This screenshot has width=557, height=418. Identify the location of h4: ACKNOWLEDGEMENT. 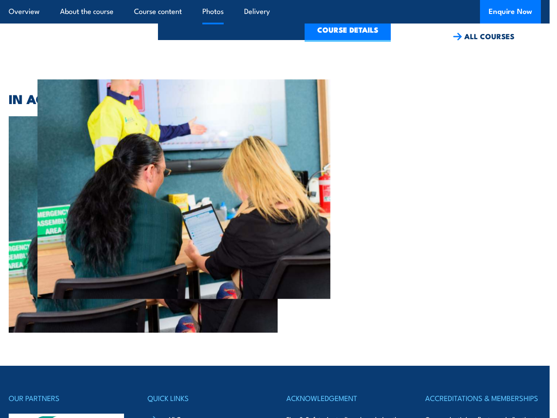
(344, 398).